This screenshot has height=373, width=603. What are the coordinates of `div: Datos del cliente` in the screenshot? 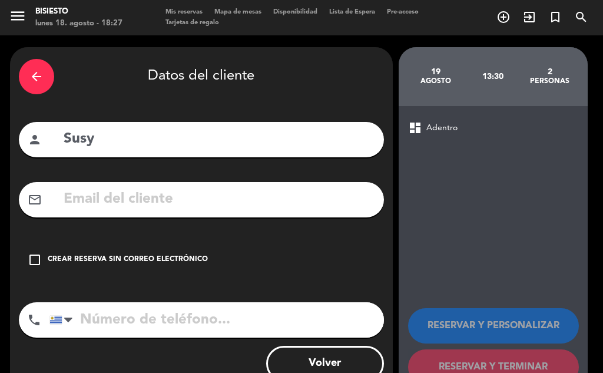 It's located at (202, 77).